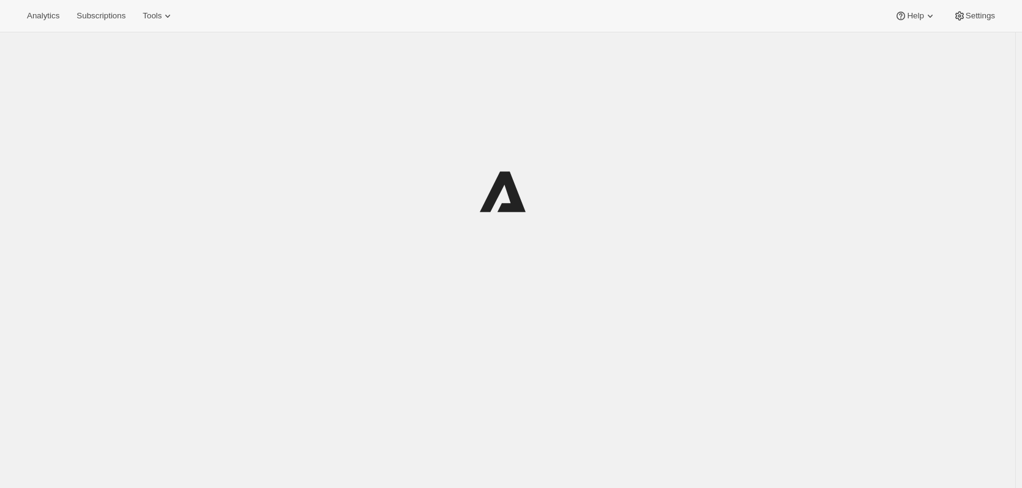  I want to click on span: Subscriptions, so click(101, 16).